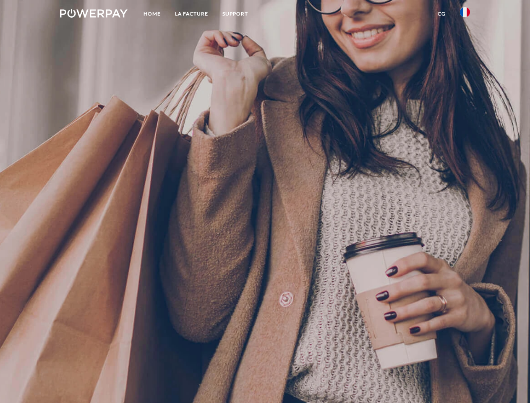  What do you see at coordinates (442, 14) in the screenshot?
I see `a: CG` at bounding box center [442, 14].